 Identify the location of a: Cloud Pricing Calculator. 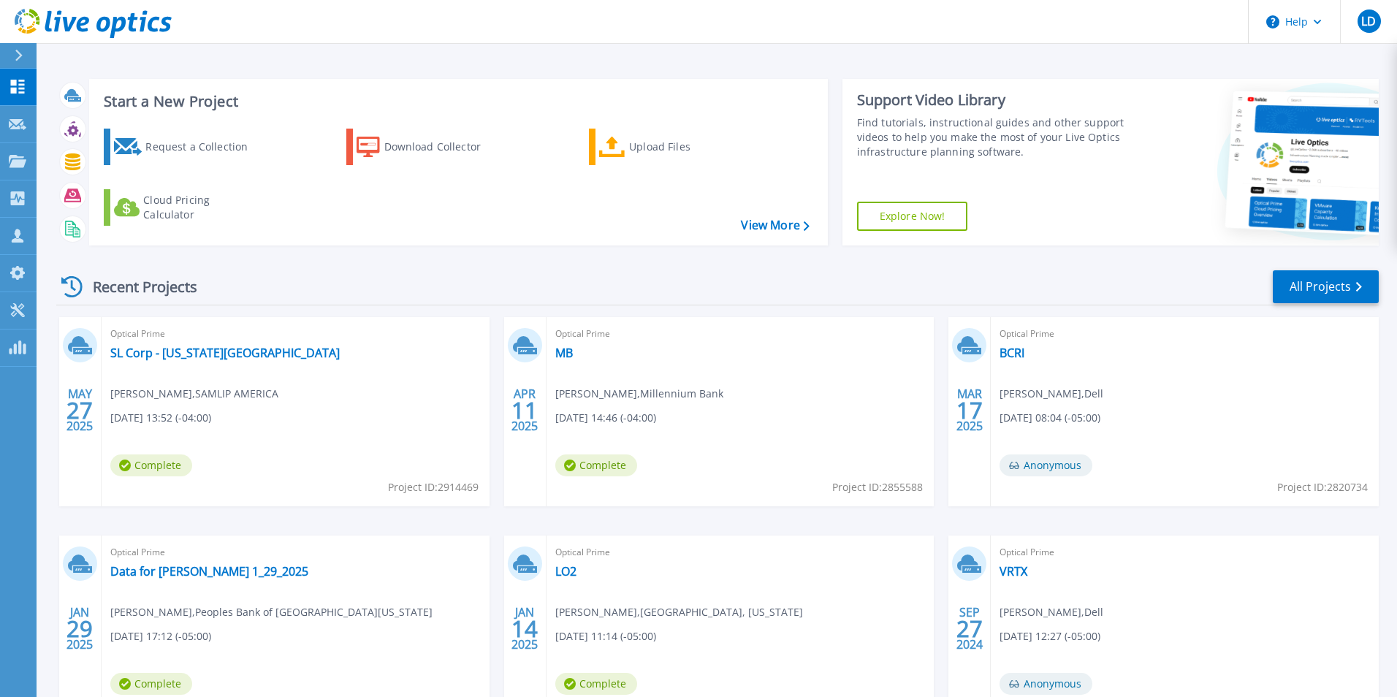
(185, 207).